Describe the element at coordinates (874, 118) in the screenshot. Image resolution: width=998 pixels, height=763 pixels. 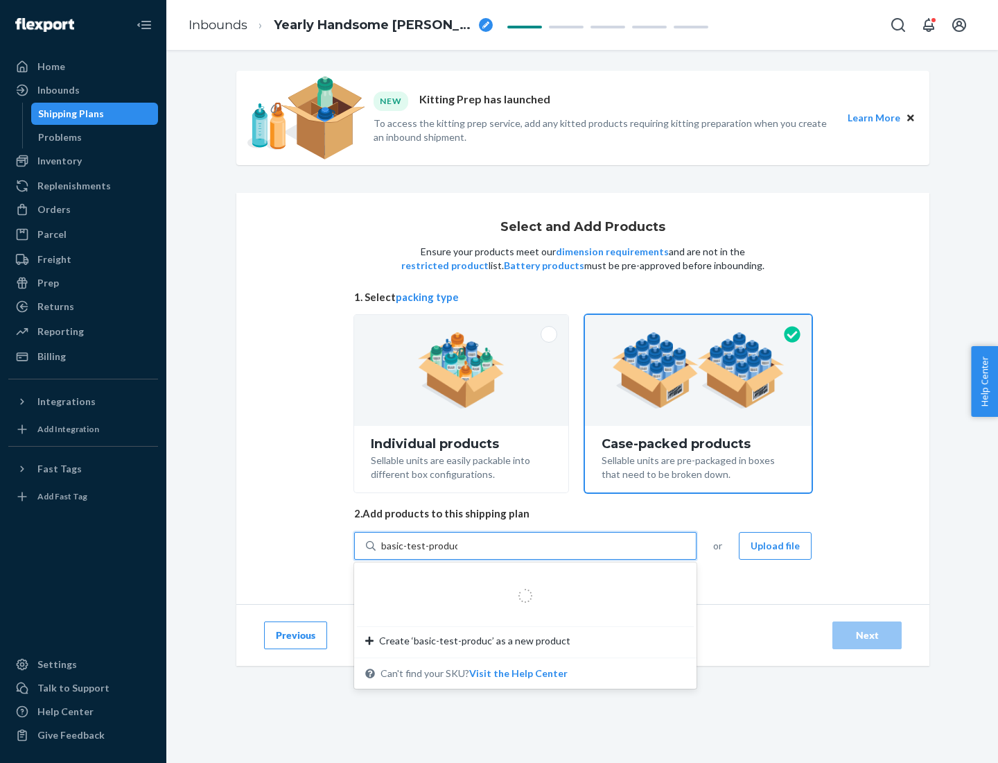
I see `button: Learn More` at that location.